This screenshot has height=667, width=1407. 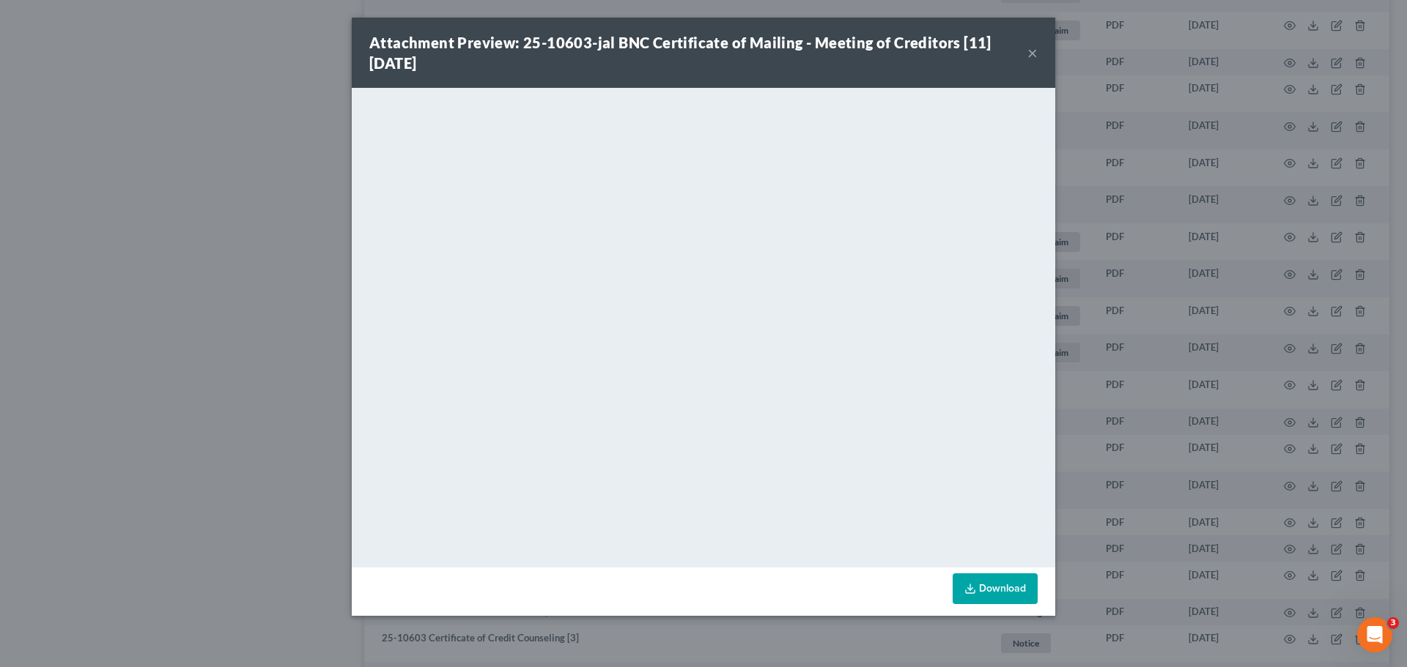 I want to click on a: Download, so click(x=995, y=589).